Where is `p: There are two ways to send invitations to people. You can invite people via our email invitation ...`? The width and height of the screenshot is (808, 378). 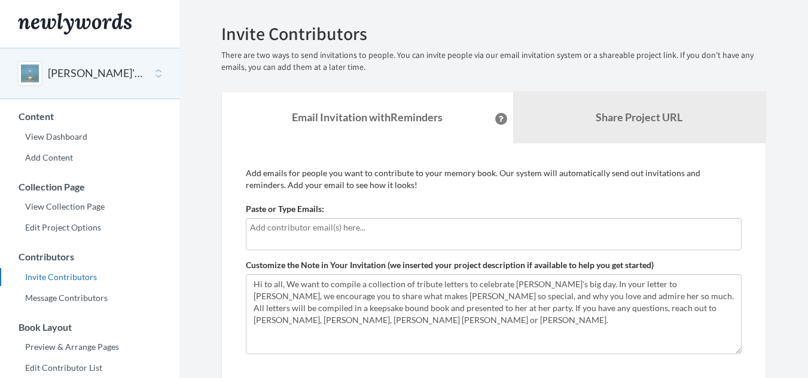 p: There are two ways to send invitations to people. You can invite people via our email invitation ... is located at coordinates (493, 62).